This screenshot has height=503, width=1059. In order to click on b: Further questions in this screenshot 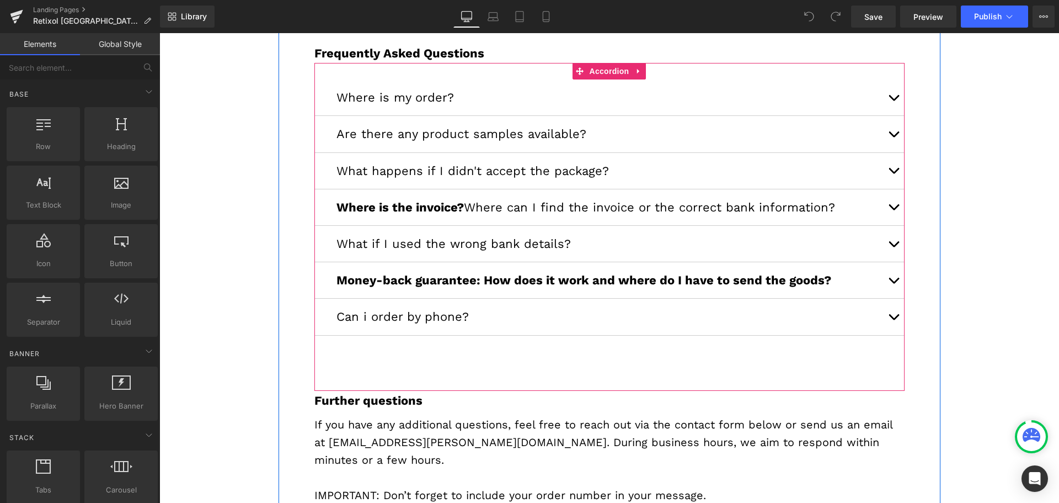, I will do `click(209, 367)`.